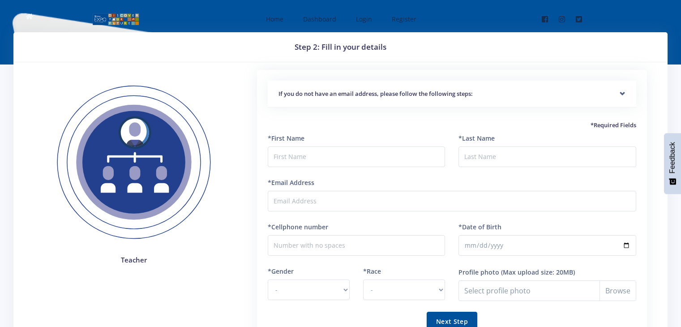 Image resolution: width=681 pixels, height=327 pixels. What do you see at coordinates (281, 271) in the screenshot?
I see `label: *Gender` at bounding box center [281, 271].